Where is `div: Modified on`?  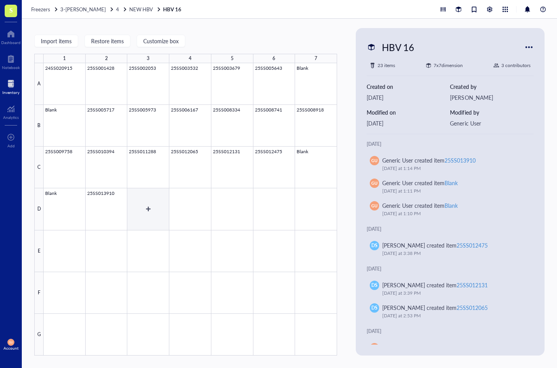
div: Modified on is located at coordinates (408, 112).